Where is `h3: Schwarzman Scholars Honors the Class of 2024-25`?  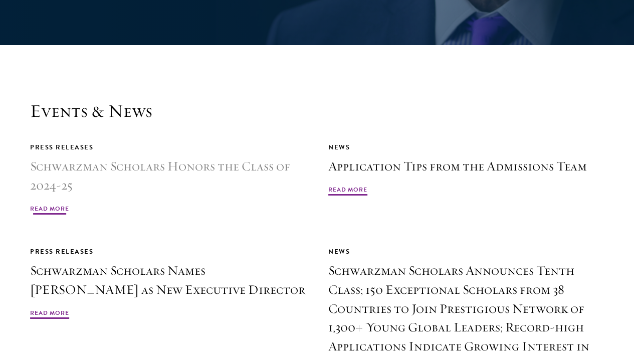
h3: Schwarzman Scholars Honors the Class of 2024-25 is located at coordinates (168, 176).